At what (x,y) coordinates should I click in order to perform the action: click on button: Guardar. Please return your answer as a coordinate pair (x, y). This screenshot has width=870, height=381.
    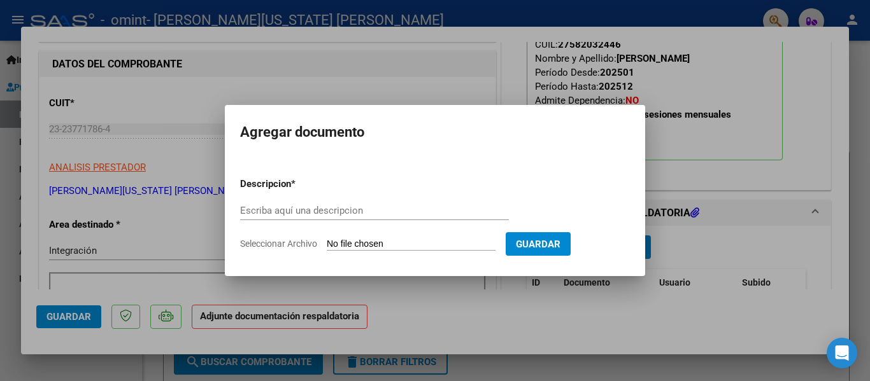
    Looking at the image, I should click on (538, 244).